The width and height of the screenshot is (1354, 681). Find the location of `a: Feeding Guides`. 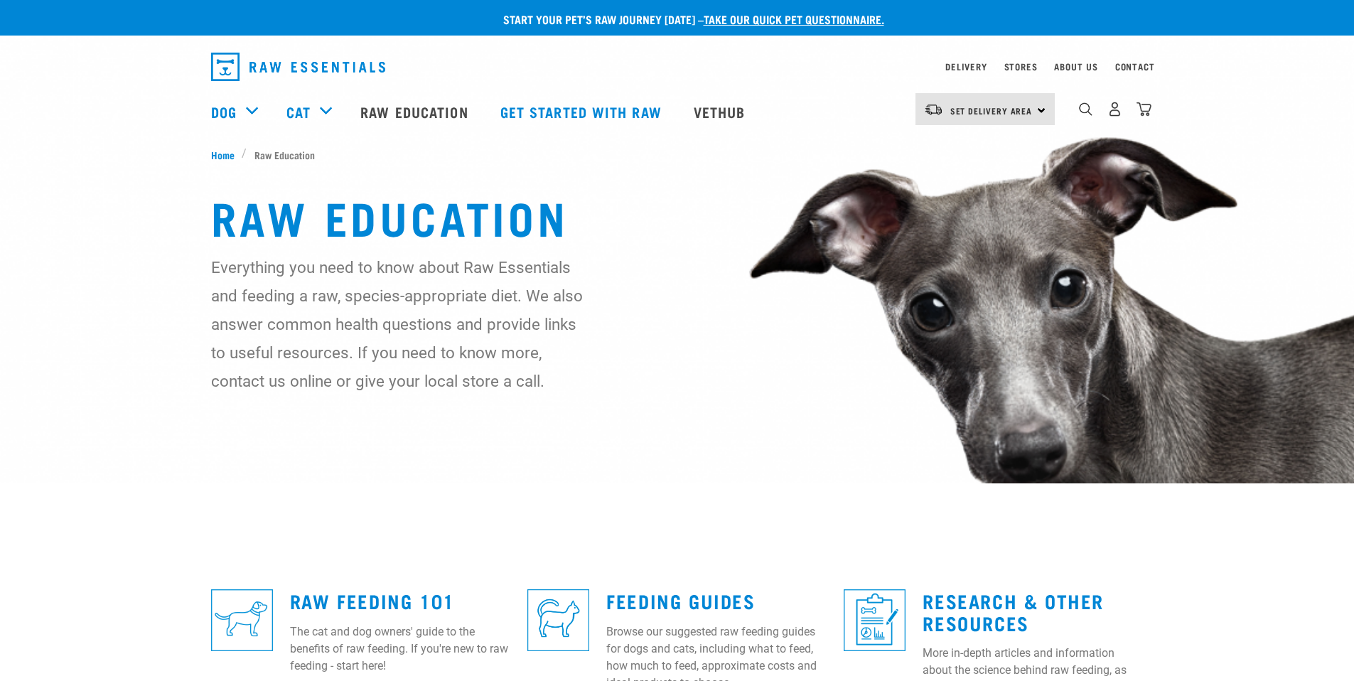

a: Feeding Guides is located at coordinates (680, 600).